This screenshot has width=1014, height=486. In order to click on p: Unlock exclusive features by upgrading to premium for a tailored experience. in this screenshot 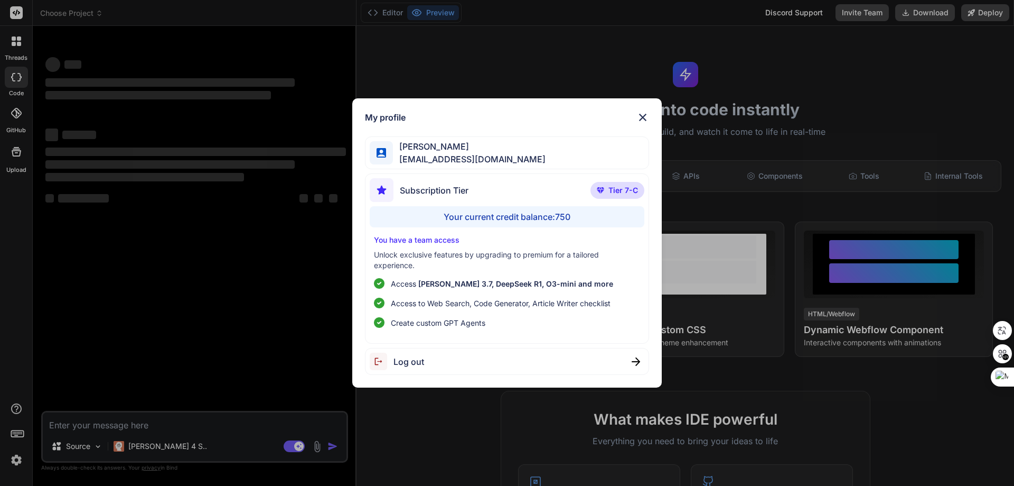, I will do `click(507, 260)`.